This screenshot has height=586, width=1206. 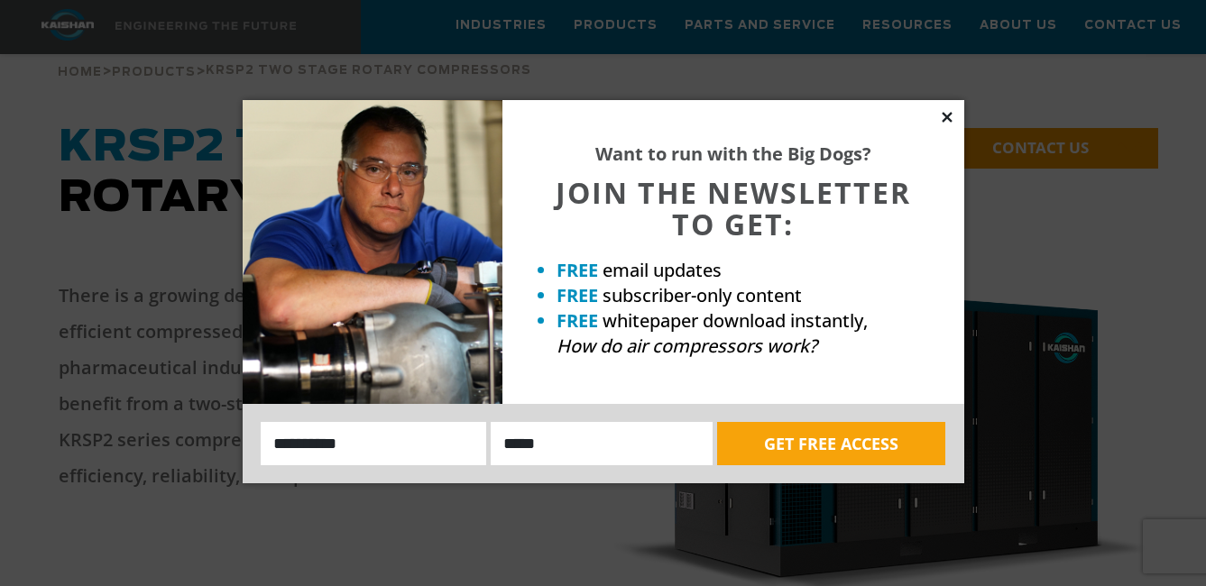 What do you see at coordinates (735, 320) in the screenshot?
I see `span: whitepaper download instantly,` at bounding box center [735, 320].